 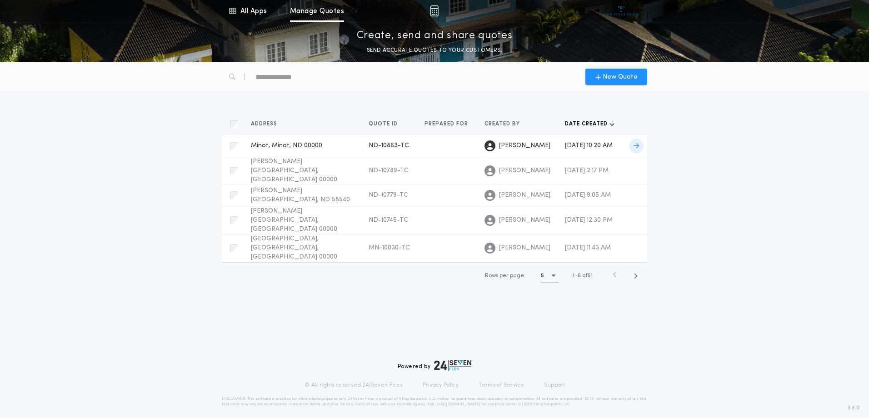 What do you see at coordinates (854, 408) in the screenshot?
I see `span: 3.8.0` at bounding box center [854, 408].